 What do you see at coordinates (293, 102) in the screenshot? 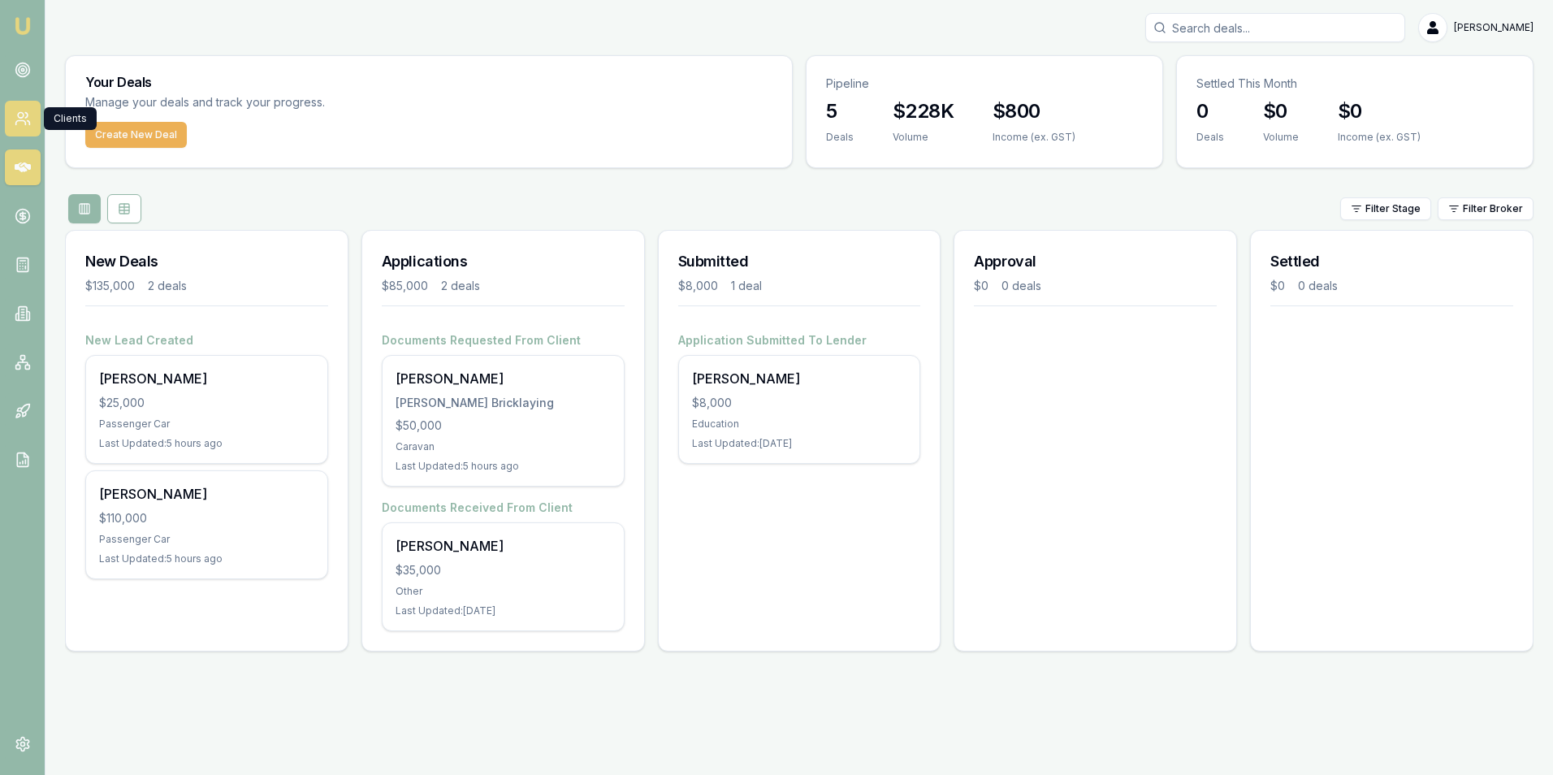
I see `p: Manage your deals and track your progress.` at bounding box center [293, 102].